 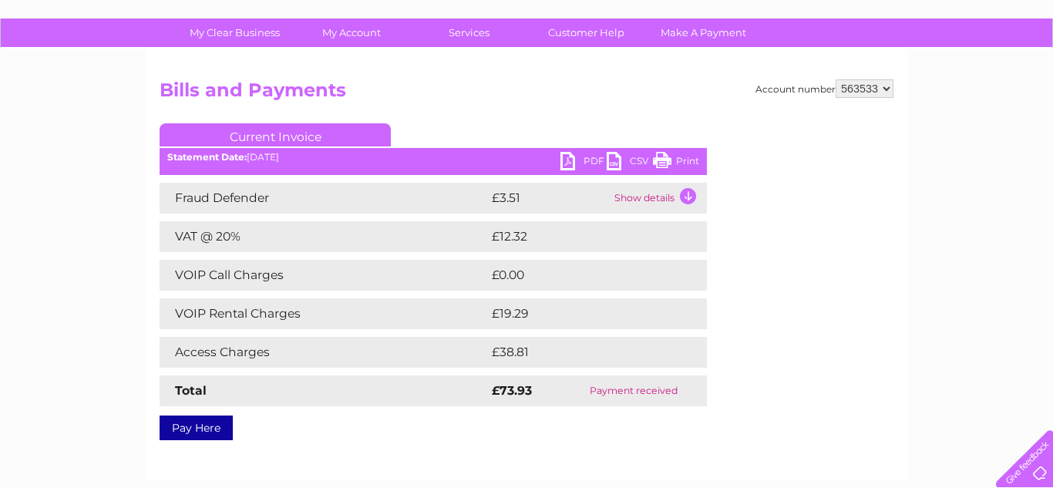 What do you see at coordinates (796, 71) in the screenshot?
I see `a: Water` at bounding box center [796, 71].